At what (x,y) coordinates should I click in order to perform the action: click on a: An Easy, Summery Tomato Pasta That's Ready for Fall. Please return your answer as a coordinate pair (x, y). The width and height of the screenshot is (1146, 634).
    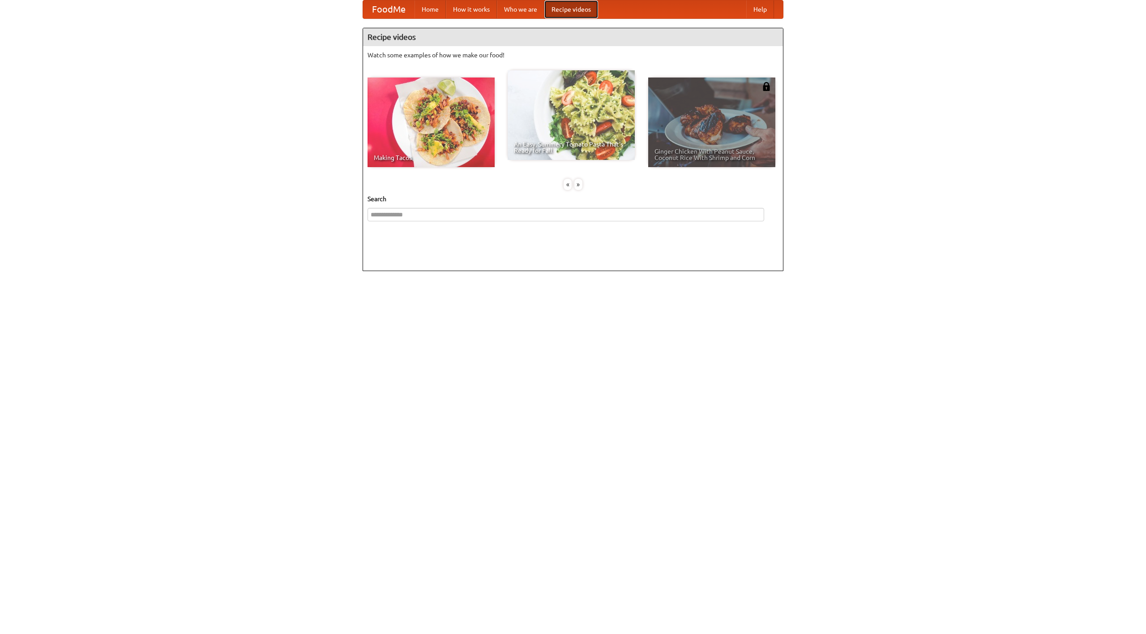
    Looking at the image, I should click on (571, 115).